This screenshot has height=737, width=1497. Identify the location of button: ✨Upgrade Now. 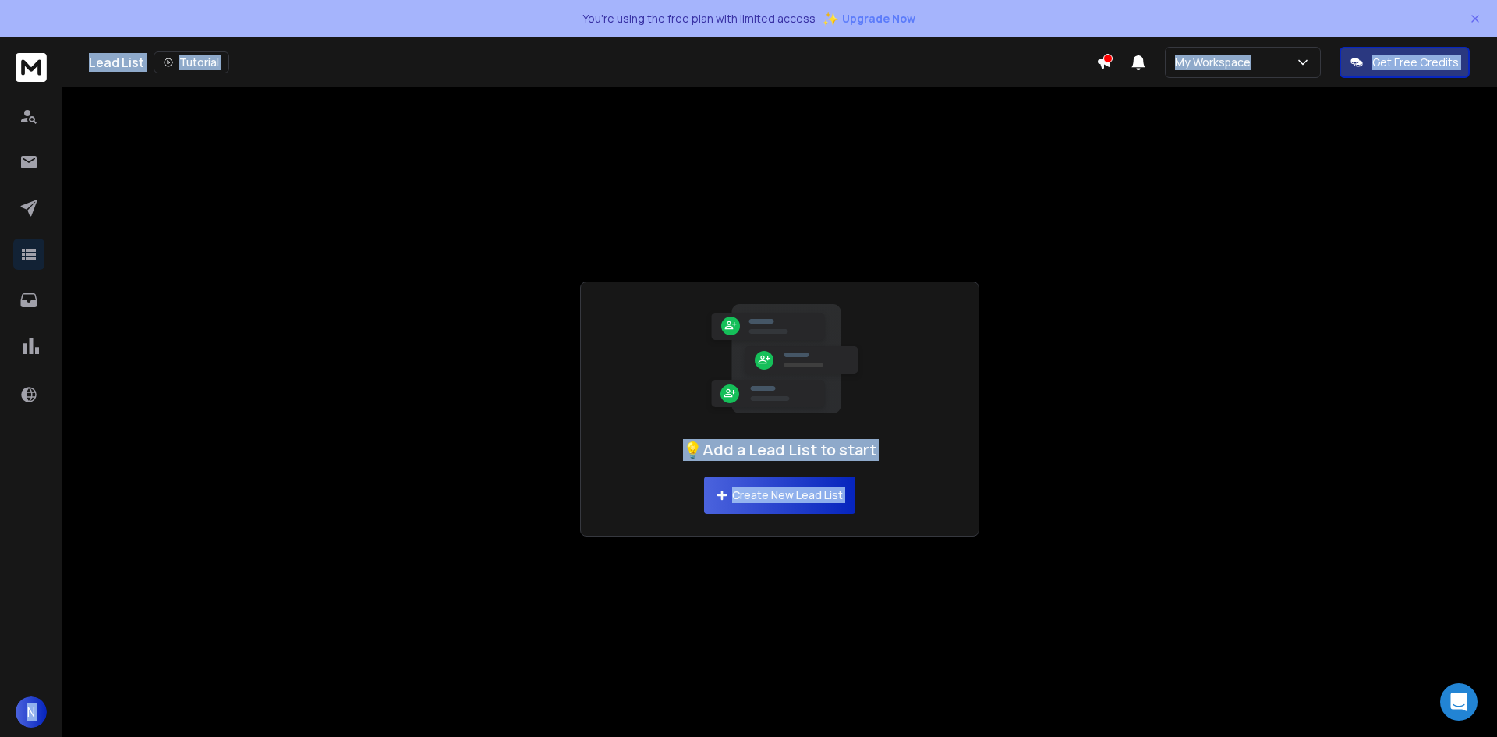
(869, 19).